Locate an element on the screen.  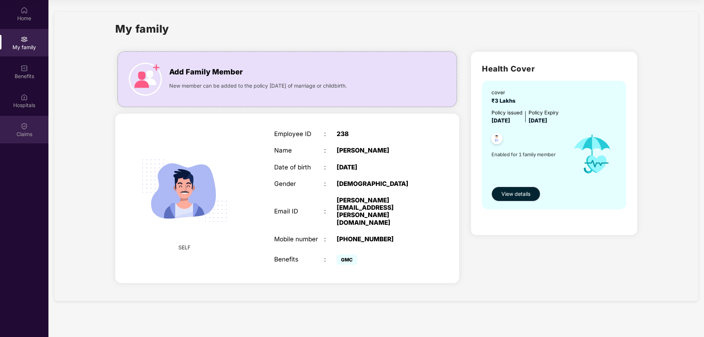
div: 238 is located at coordinates (380, 134).